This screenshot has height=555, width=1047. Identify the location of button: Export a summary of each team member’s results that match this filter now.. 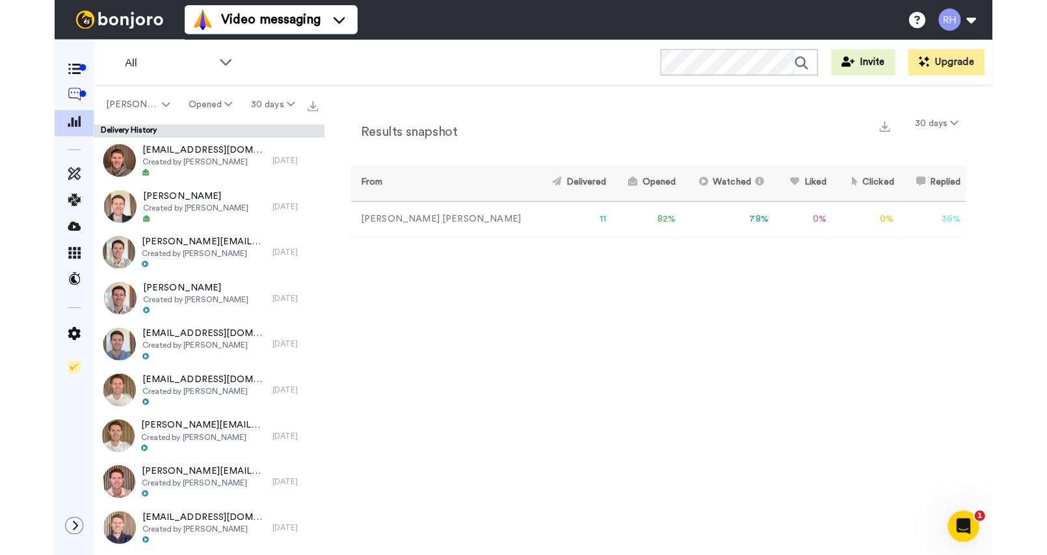
(823, 124).